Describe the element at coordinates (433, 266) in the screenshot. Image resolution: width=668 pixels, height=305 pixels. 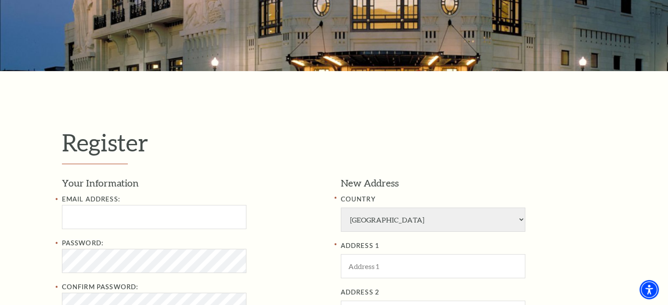
I see `input: ADDRESS 1` at that location.